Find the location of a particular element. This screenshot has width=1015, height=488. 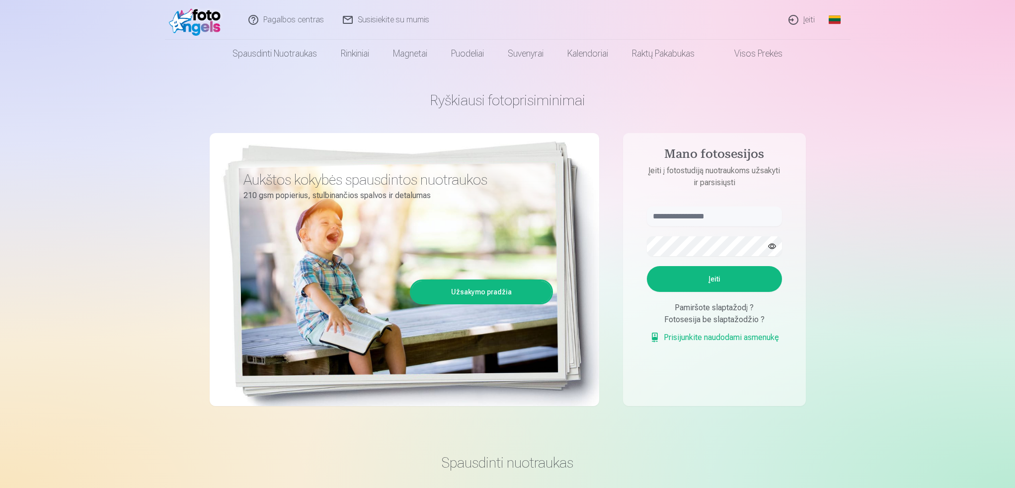

h3: Spausdinti nuotraukas is located at coordinates (508, 463).